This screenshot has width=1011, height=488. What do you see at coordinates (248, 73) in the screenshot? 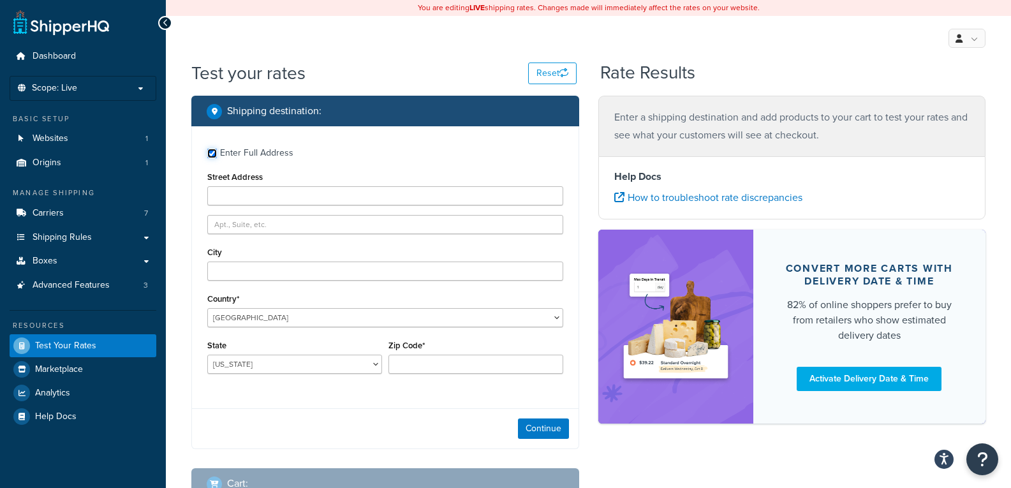
I see `h1: Test your rates` at bounding box center [248, 73].